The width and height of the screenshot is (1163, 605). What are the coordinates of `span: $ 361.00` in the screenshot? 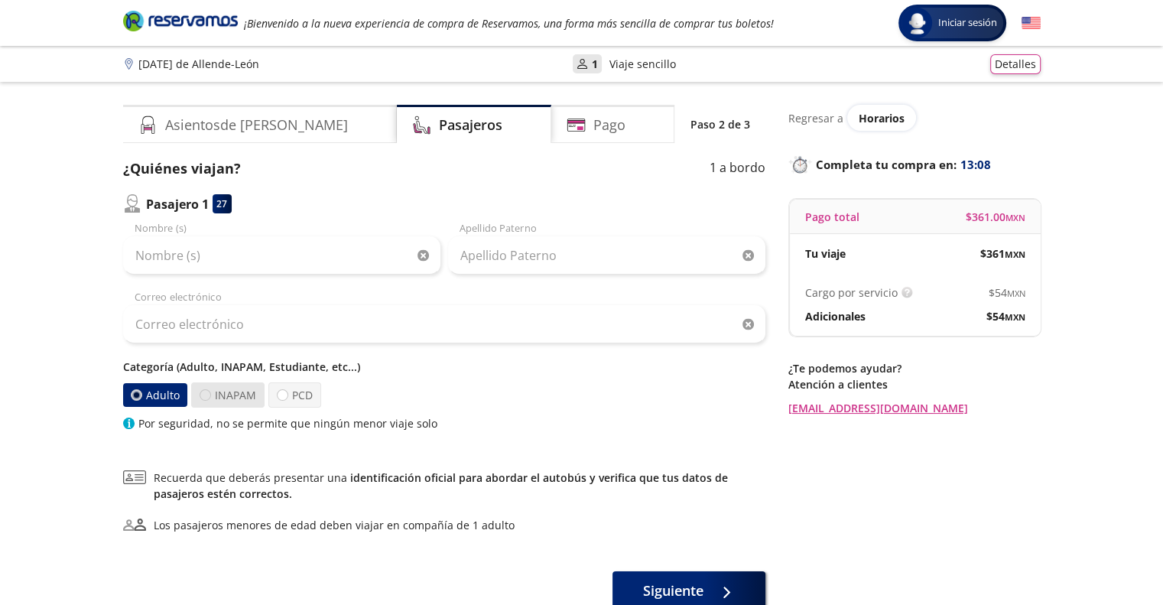 It's located at (995, 216).